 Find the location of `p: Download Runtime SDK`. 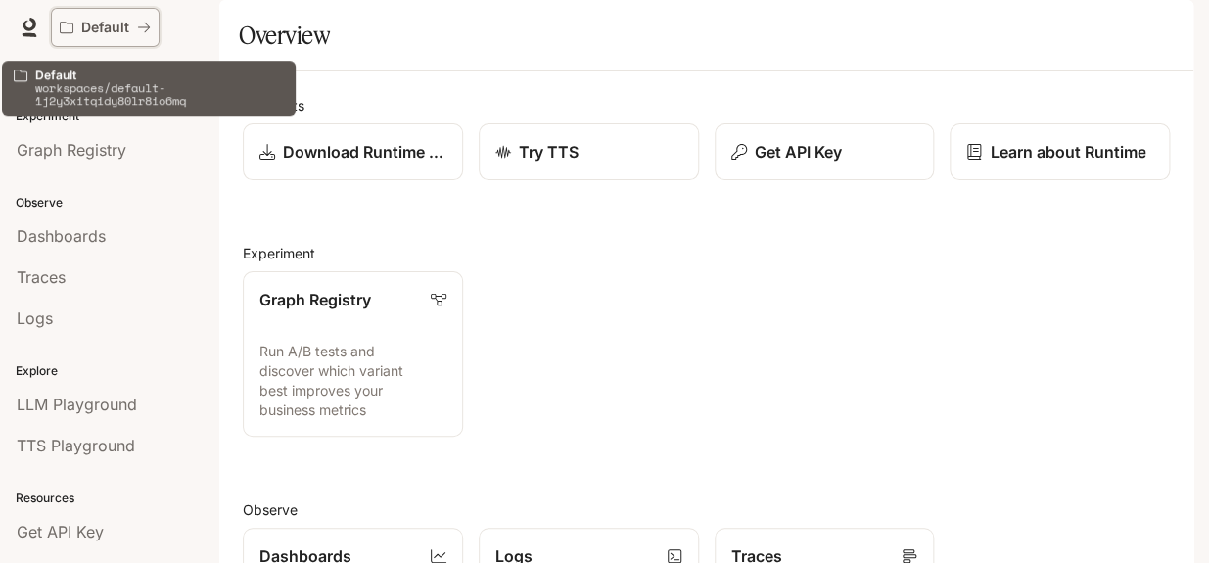

p: Download Runtime SDK is located at coordinates (364, 152).